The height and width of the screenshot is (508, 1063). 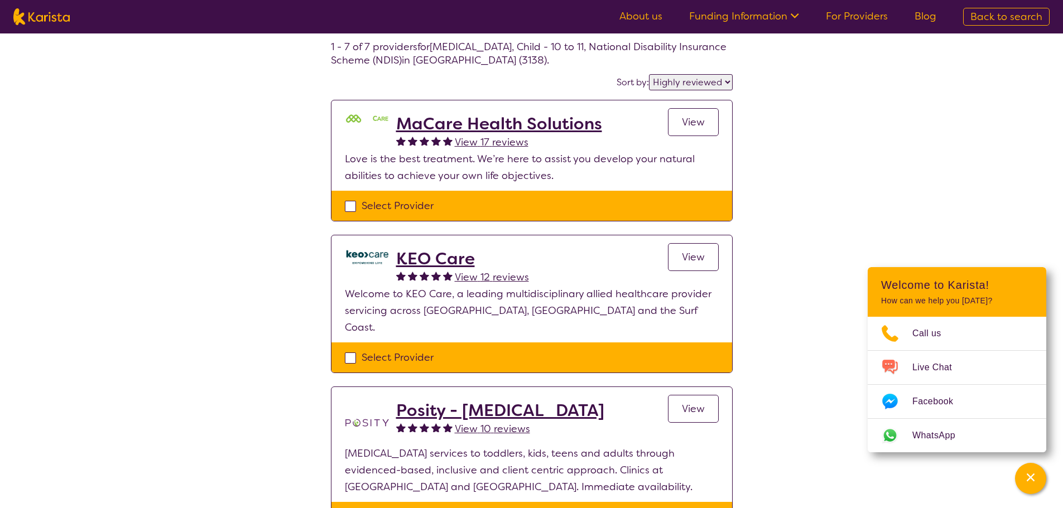 What do you see at coordinates (857, 16) in the screenshot?
I see `a: For Providers` at bounding box center [857, 16].